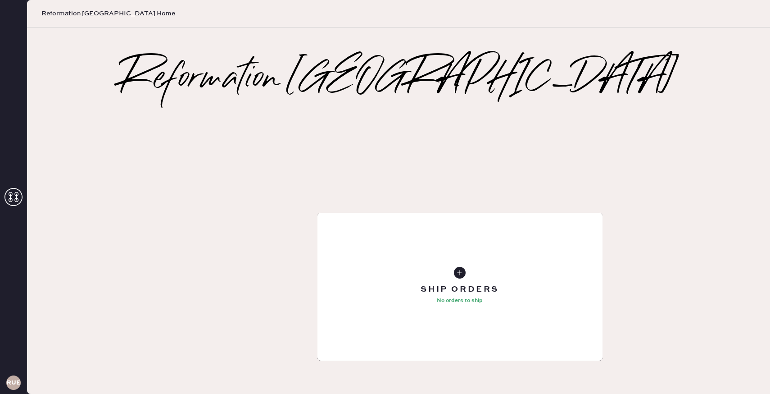 The image size is (770, 394). I want to click on div: Ship Orders, so click(460, 289).